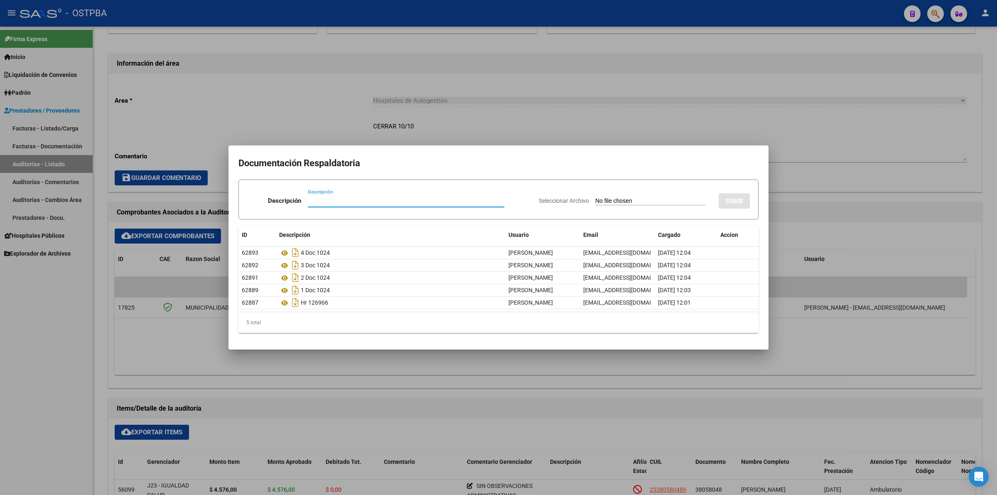 The height and width of the screenshot is (495, 997). I want to click on datatable-header-cell: Cargado, so click(686, 235).